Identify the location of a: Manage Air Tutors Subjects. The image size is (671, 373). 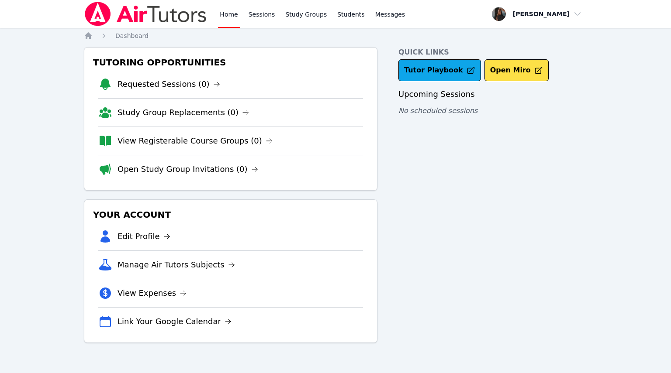
(176, 265).